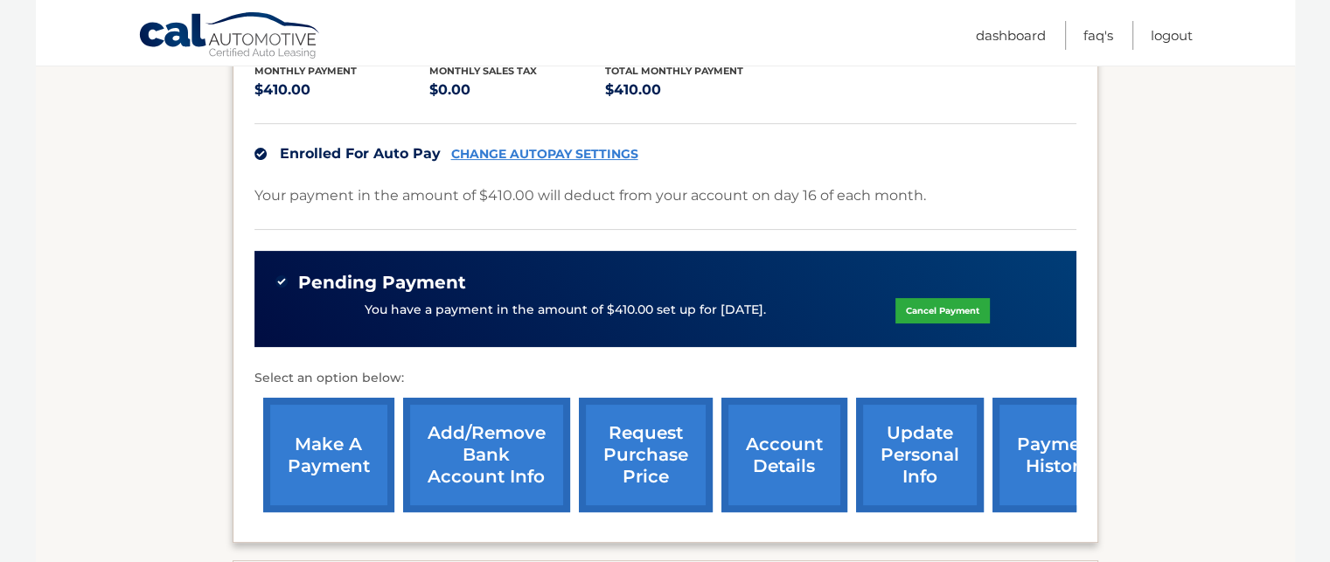 This screenshot has width=1330, height=562. I want to click on span: Monthly Payment, so click(305, 71).